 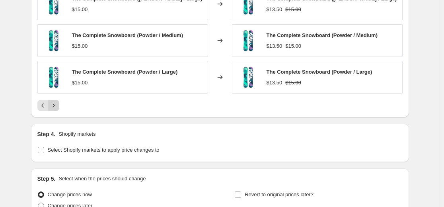 I want to click on span: Select Shopify markets to apply price changes to, so click(x=104, y=150).